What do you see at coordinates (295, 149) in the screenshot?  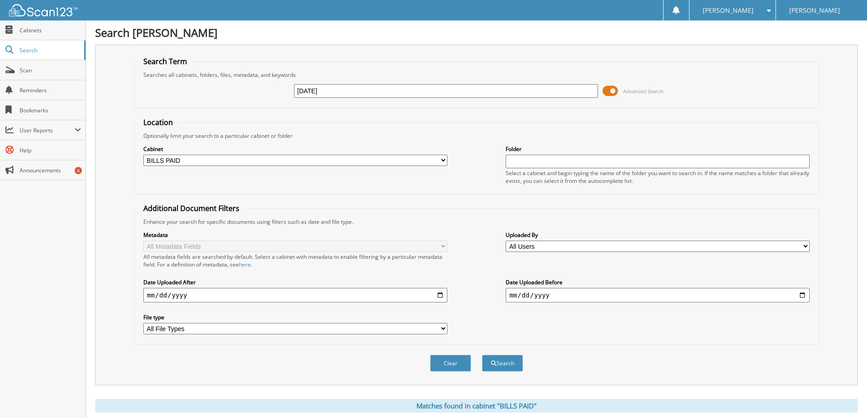 I see `label: Cabinet` at bounding box center [295, 149].